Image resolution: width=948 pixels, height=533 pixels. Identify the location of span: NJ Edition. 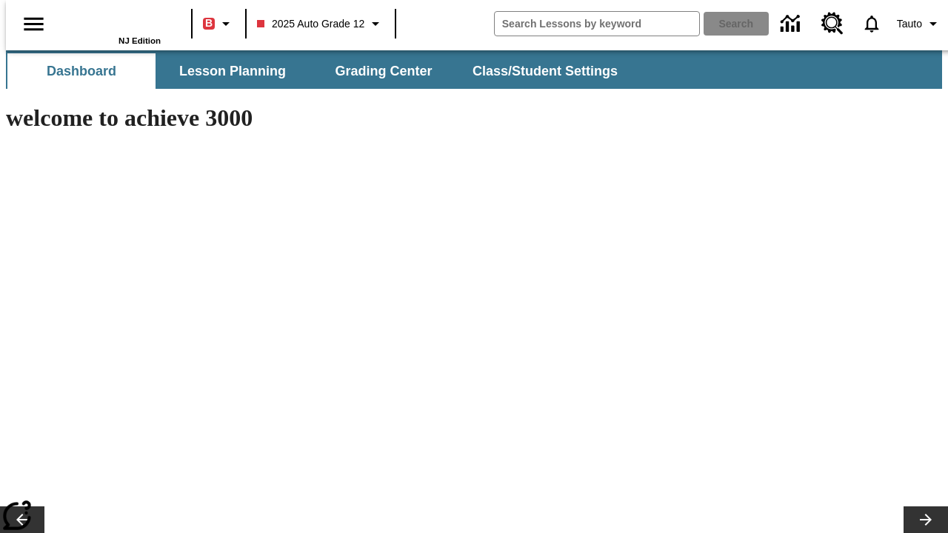
(139, 41).